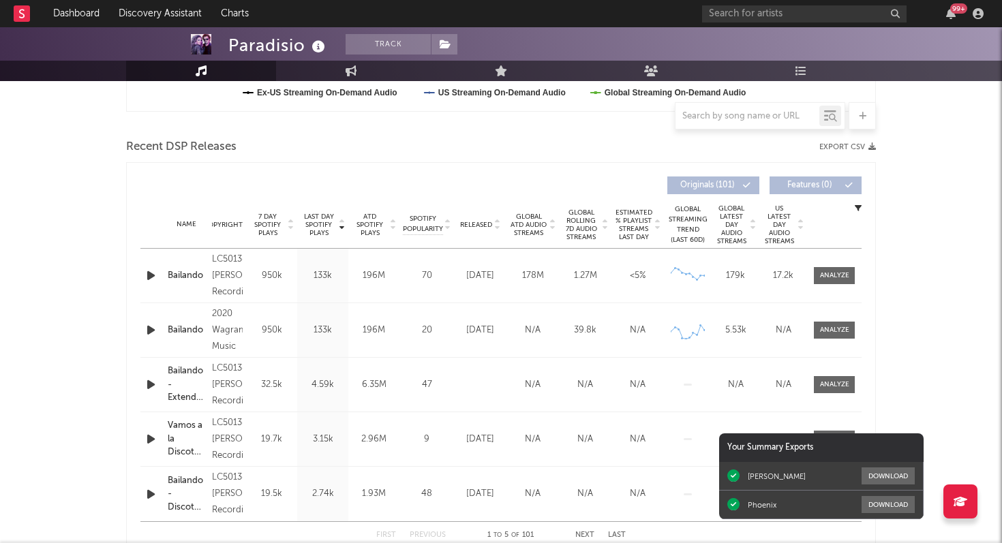 The height and width of the screenshot is (543, 1002). Describe the element at coordinates (502, 93) in the screenshot. I see `text: US Streaming On-Demand Audio` at that location.